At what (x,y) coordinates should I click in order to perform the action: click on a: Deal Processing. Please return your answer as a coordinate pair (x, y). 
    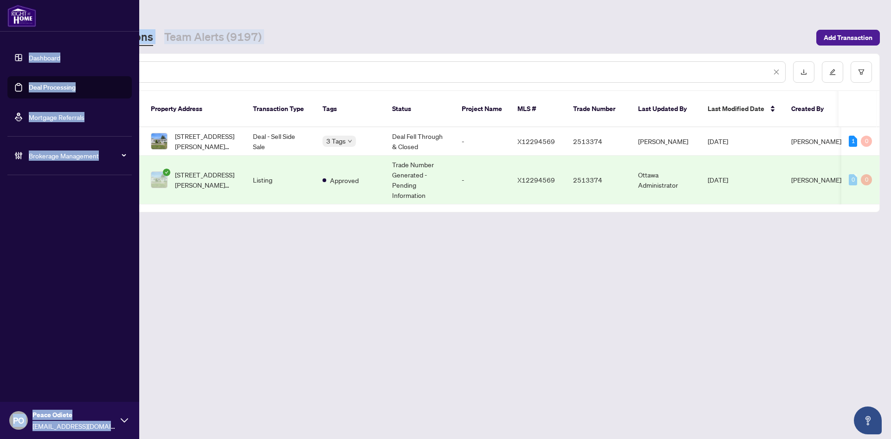
    Looking at the image, I should click on (52, 87).